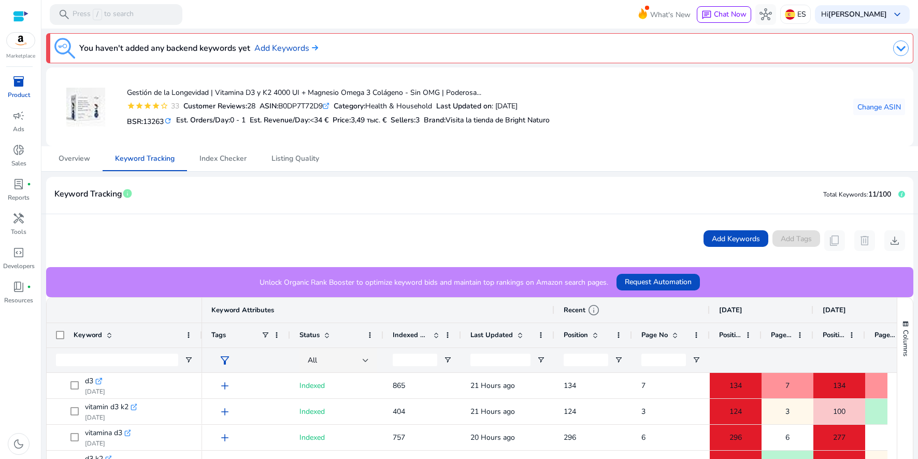  Describe the element at coordinates (730, 14) in the screenshot. I see `span: Chat Now` at that location.